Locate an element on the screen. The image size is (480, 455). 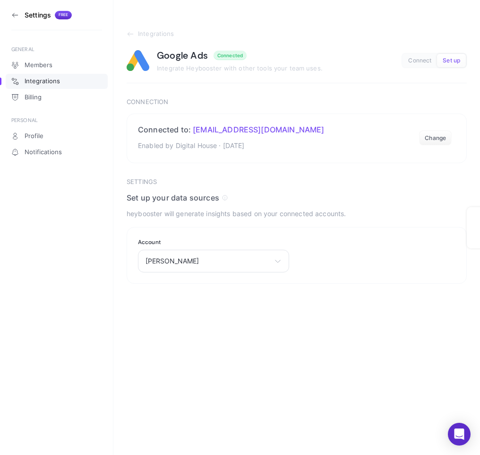
span: Integrate Heybooster with other tools your team uses. is located at coordinates (240, 68).